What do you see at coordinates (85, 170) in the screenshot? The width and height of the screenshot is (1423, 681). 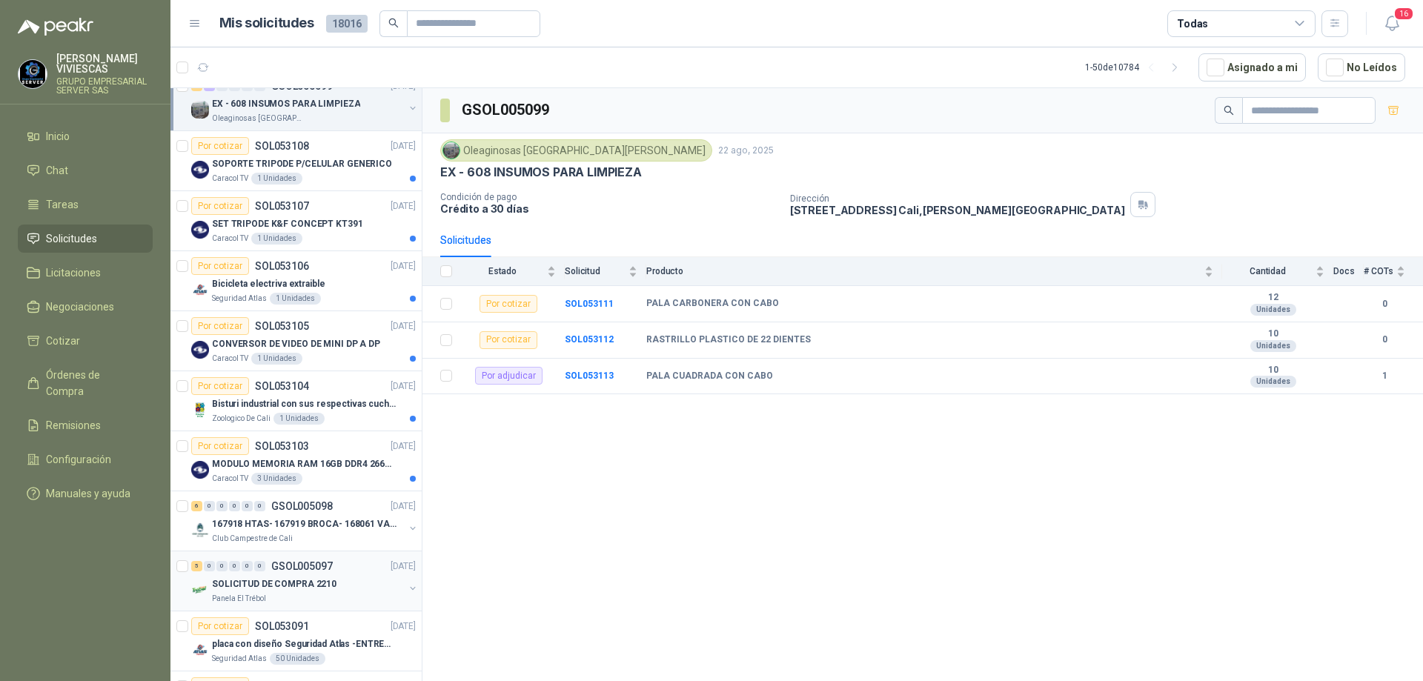 I see `a: Chat` at bounding box center [85, 170].